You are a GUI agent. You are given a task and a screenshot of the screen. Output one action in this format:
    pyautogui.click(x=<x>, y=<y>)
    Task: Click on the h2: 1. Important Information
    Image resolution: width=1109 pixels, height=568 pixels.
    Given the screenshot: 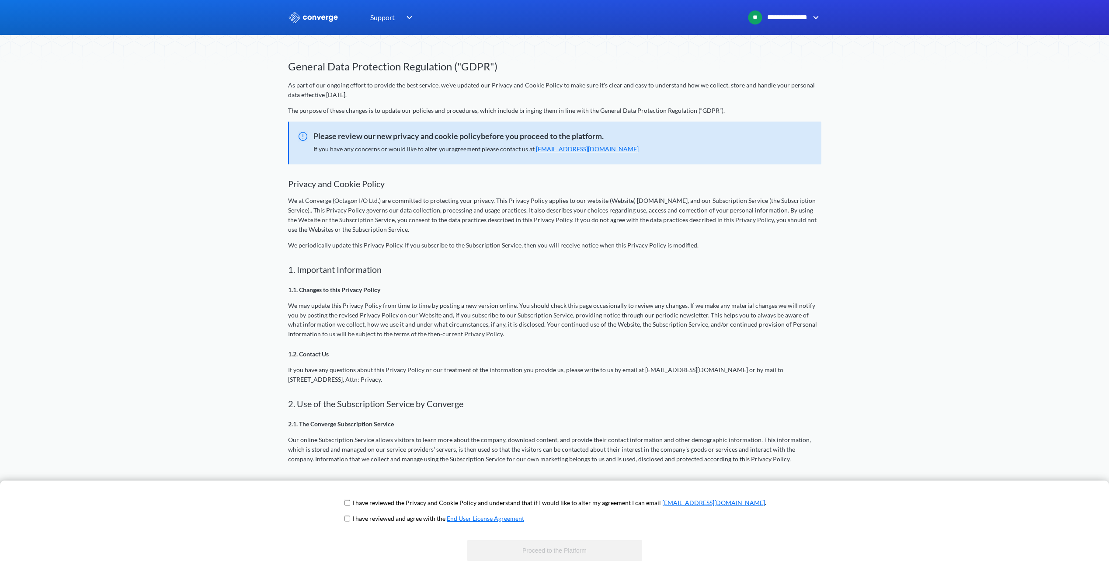 What is the action you would take?
    pyautogui.click(x=555, y=269)
    